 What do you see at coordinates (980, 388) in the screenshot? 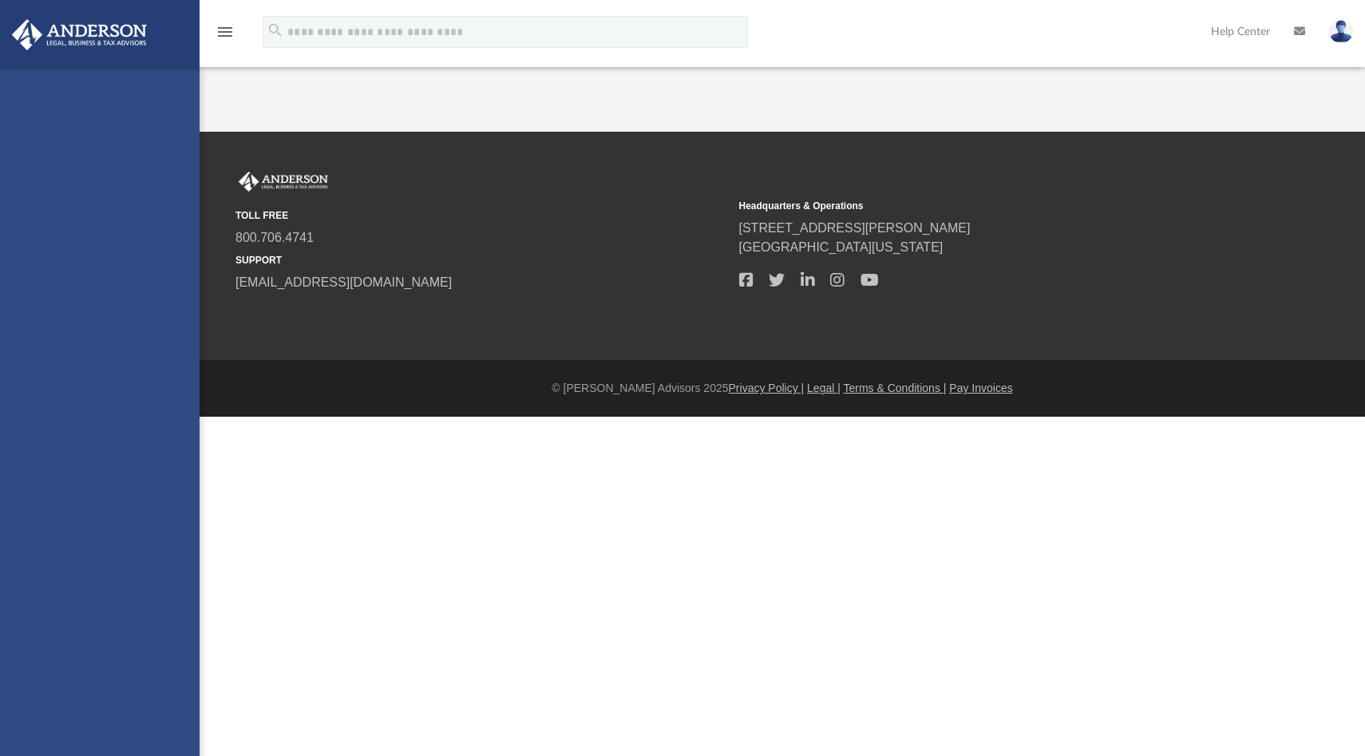
I see `a: Pay Invoices` at bounding box center [980, 388].